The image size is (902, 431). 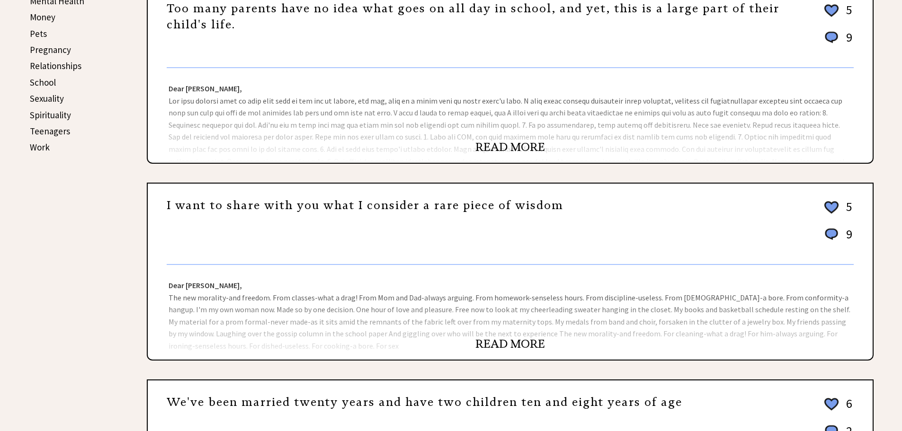 What do you see at coordinates (47, 98) in the screenshot?
I see `a: Sexuality` at bounding box center [47, 98].